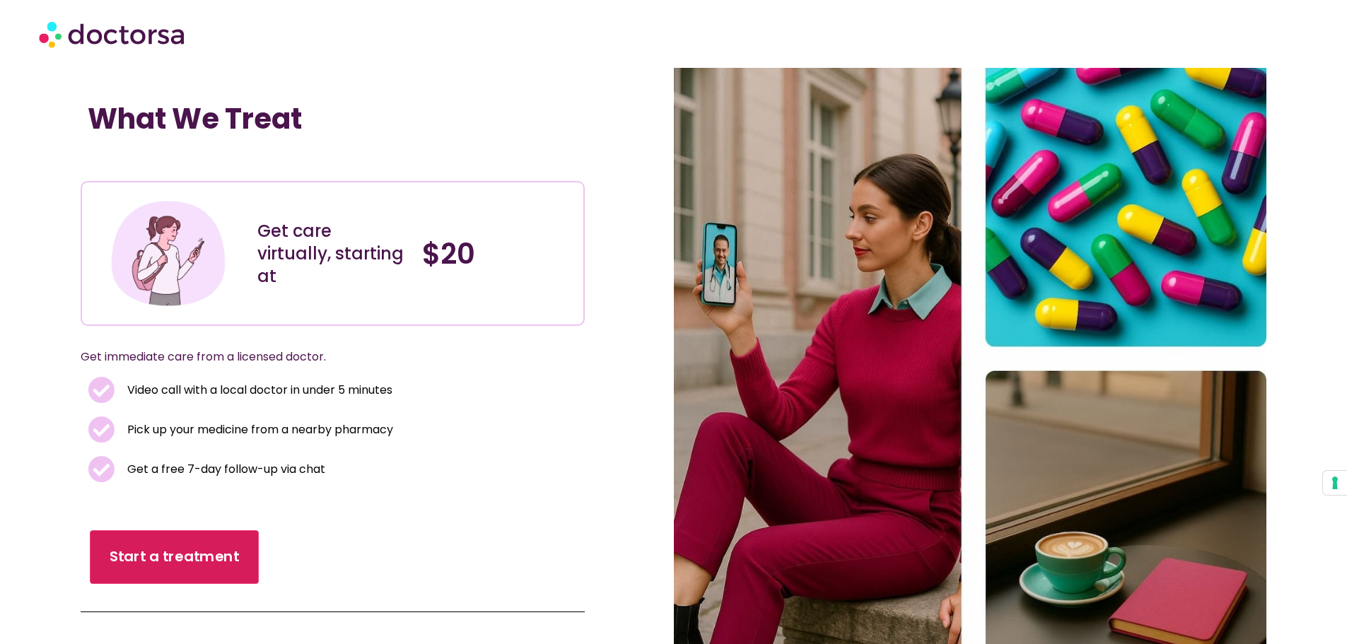 The image size is (1347, 644). I want to click on a: Start a treatment, so click(175, 557).